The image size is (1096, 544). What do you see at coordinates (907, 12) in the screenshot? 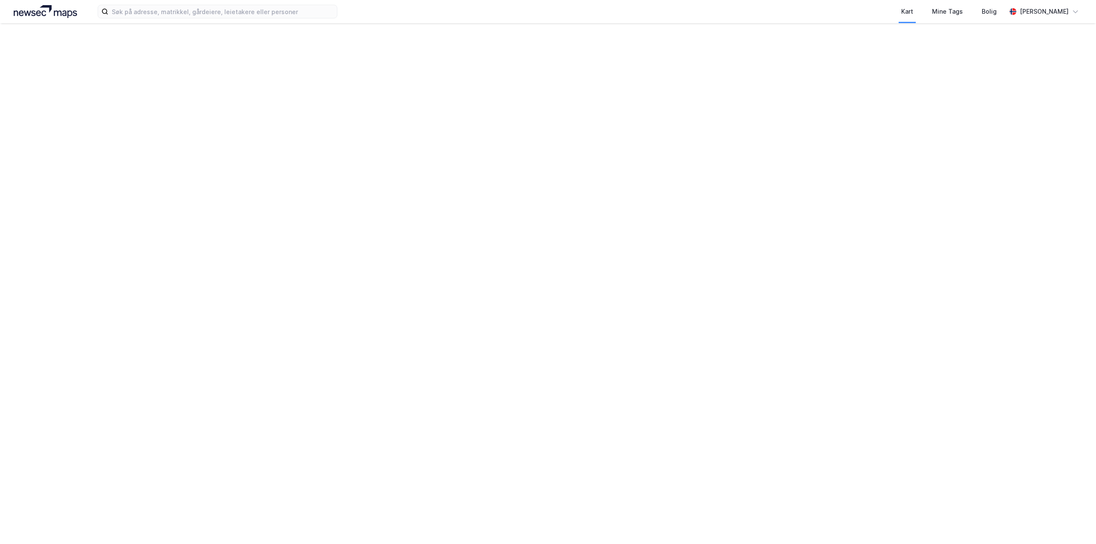
I see `div: Kart` at bounding box center [907, 12].